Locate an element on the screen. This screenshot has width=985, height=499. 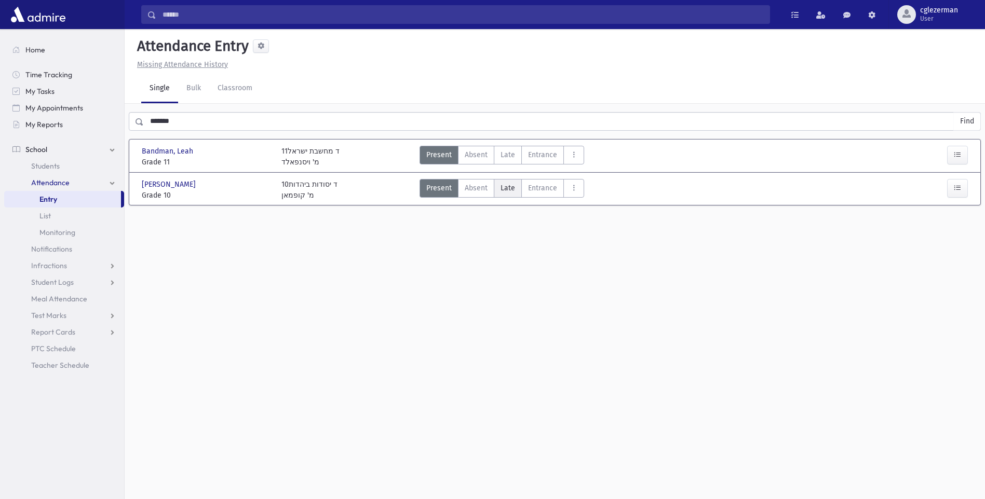
div: 11ד מחשבת ישראל מ' ויסנפאלד is located at coordinates (310, 157).